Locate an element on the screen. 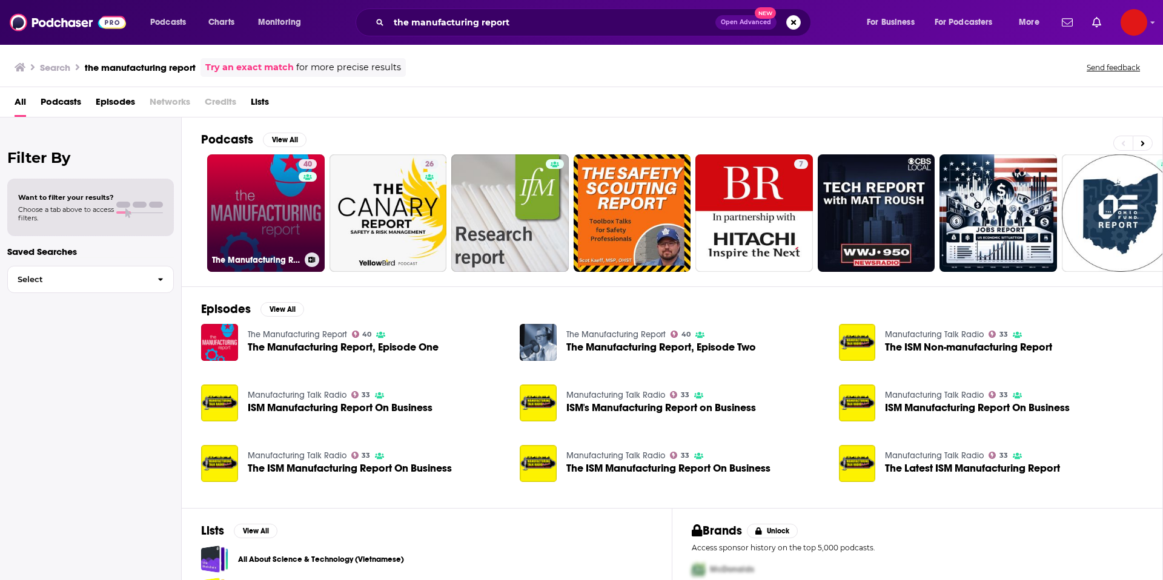 The image size is (1163, 580). span: Want to filter your results? is located at coordinates (66, 198).